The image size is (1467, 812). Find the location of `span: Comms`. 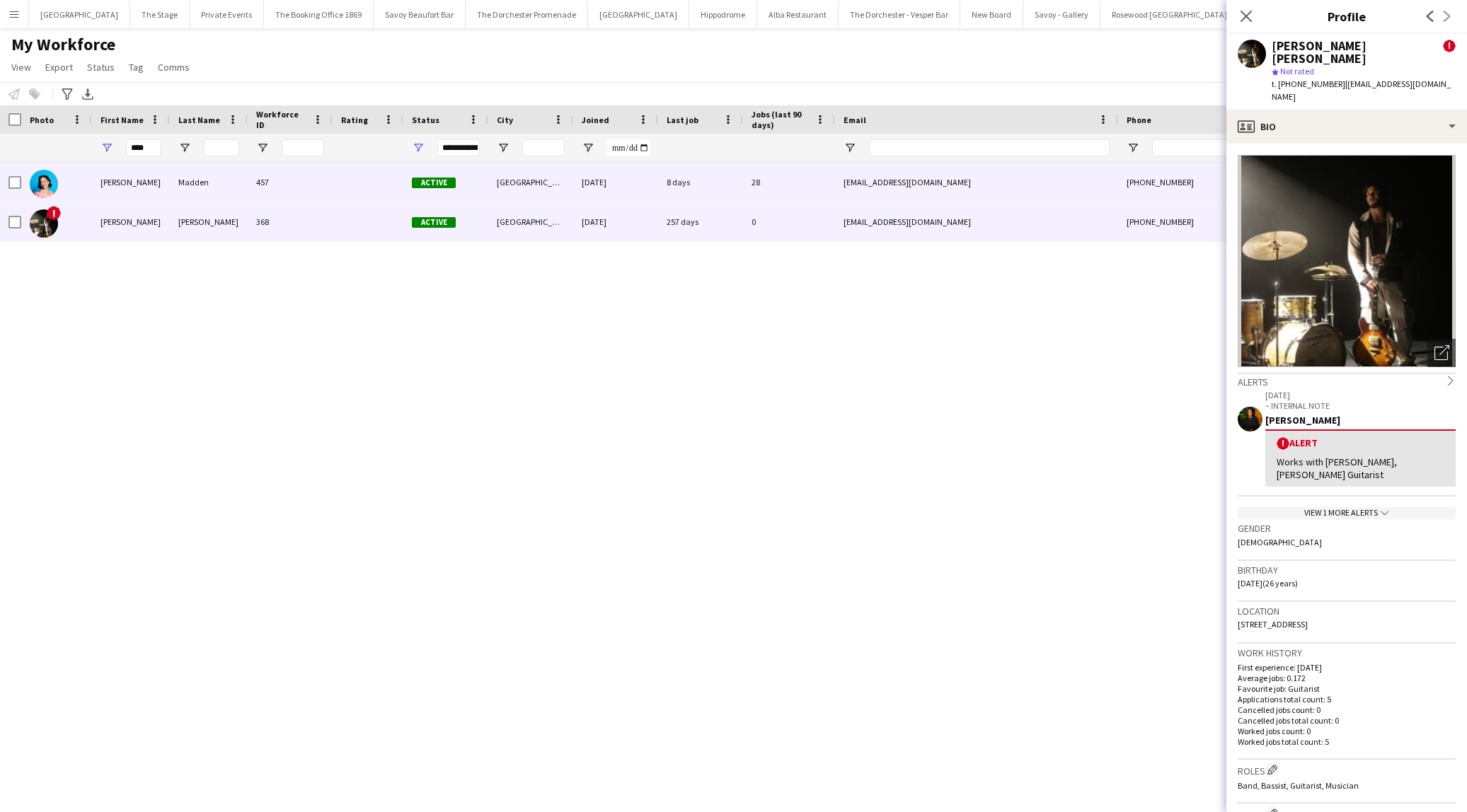

span: Comms is located at coordinates (174, 67).